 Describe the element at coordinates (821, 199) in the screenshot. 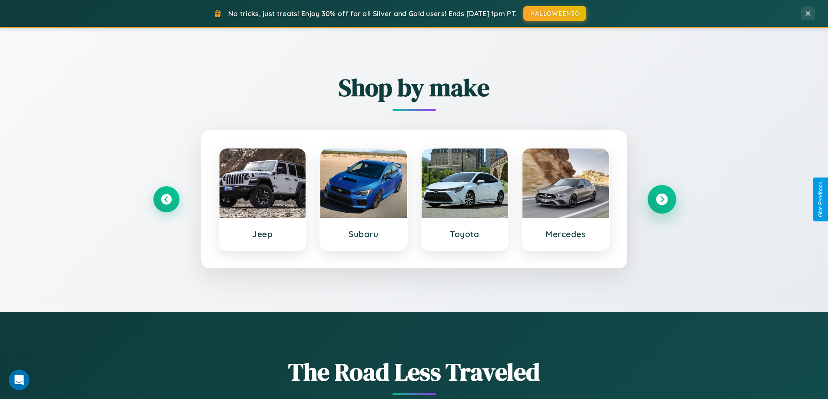

I see `div: Give Feedback` at that location.